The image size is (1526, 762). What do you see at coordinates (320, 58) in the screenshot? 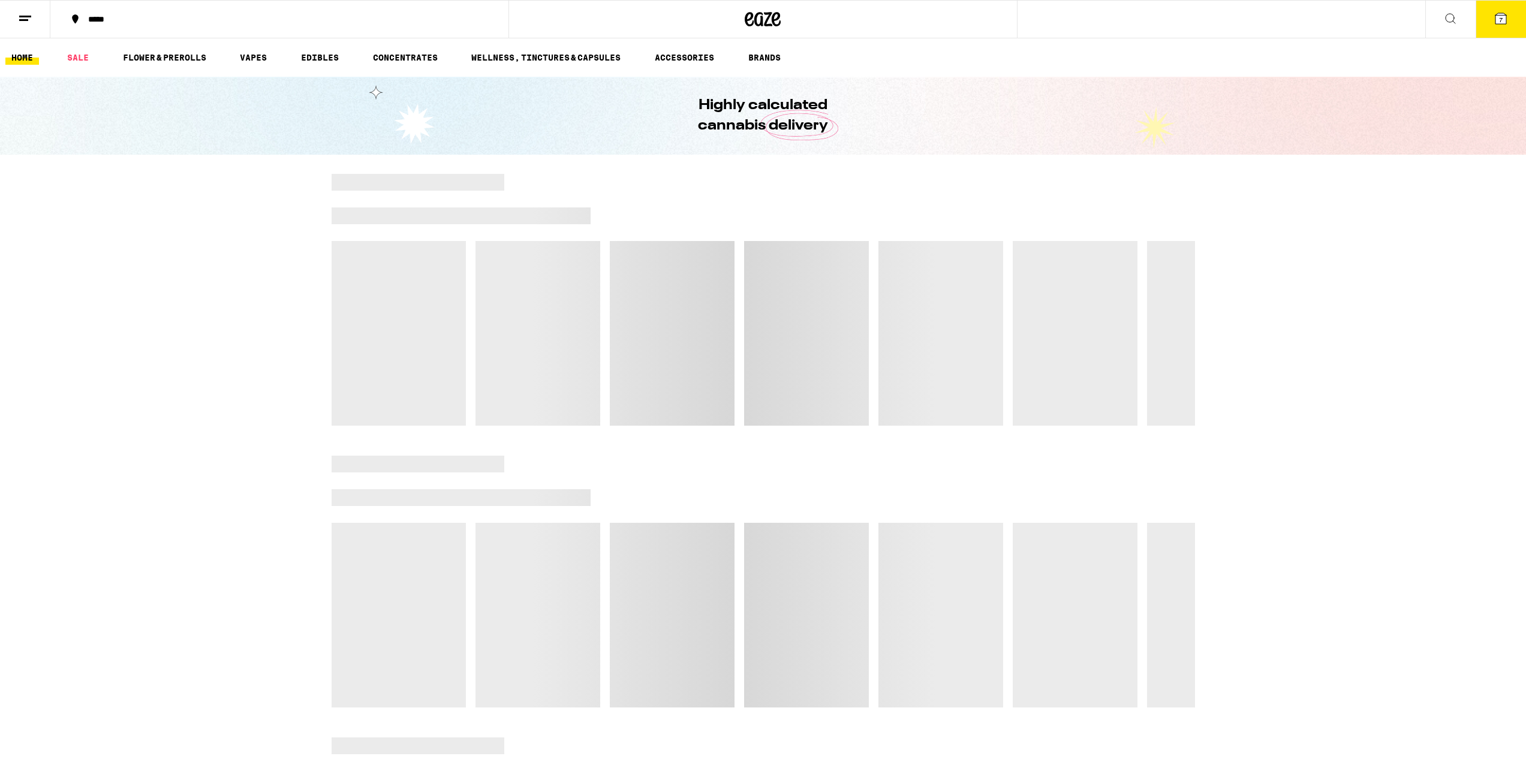
I see `a: EDIBLES` at bounding box center [320, 58].